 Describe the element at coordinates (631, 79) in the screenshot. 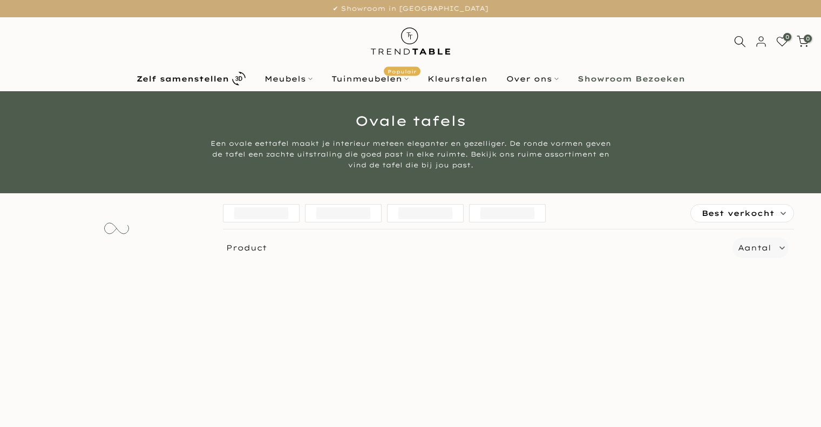

I see `b: Showroom Bezoeken` at that location.